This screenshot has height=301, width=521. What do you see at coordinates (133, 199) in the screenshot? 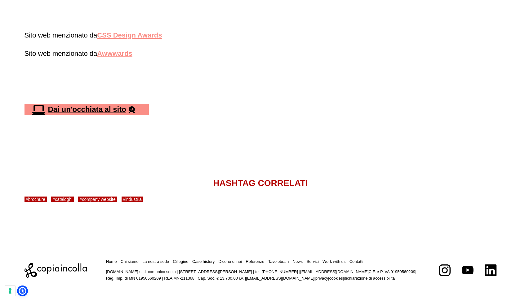
I see `a: #industria` at bounding box center [133, 199].